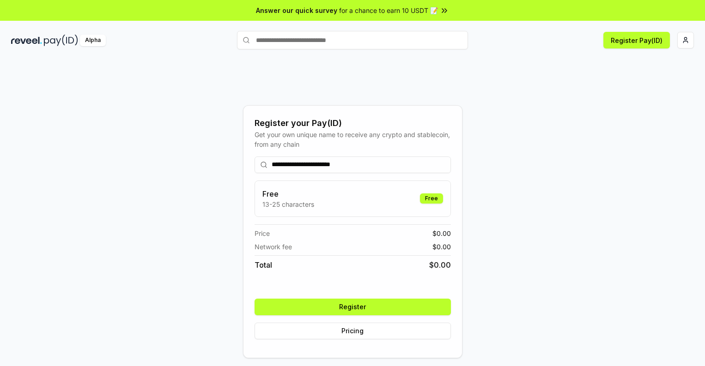 The width and height of the screenshot is (705, 366). What do you see at coordinates (93, 40) in the screenshot?
I see `div: Alpha` at bounding box center [93, 40].